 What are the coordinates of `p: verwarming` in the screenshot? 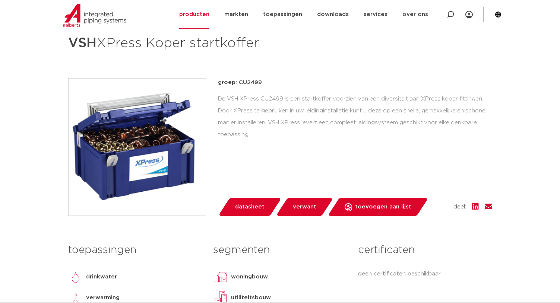 It's located at (103, 298).